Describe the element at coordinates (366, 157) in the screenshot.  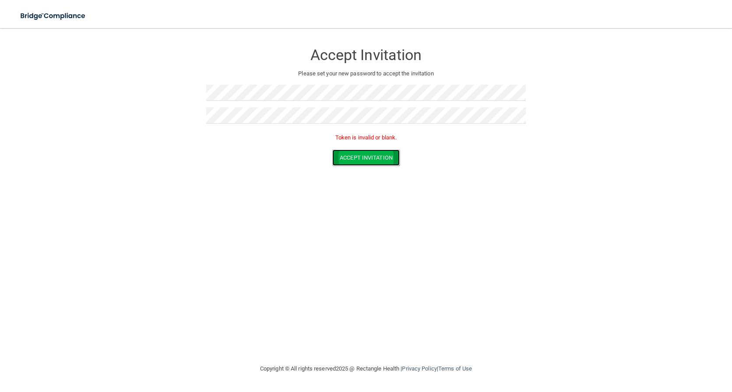
I see `button: Accept Invitation` at that location.